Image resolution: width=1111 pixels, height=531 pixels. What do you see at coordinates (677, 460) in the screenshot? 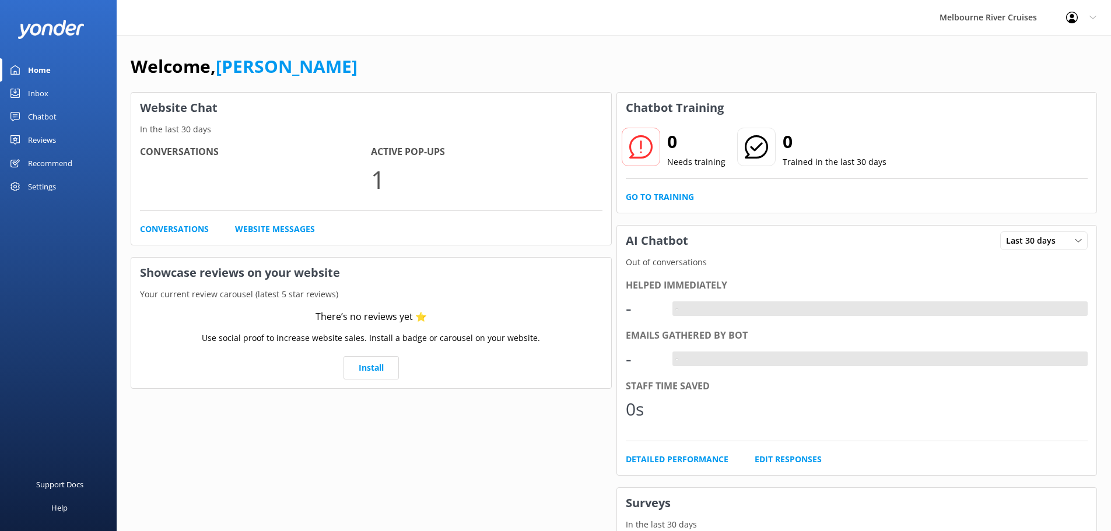
I see `a: Detailed Performance` at bounding box center [677, 460].